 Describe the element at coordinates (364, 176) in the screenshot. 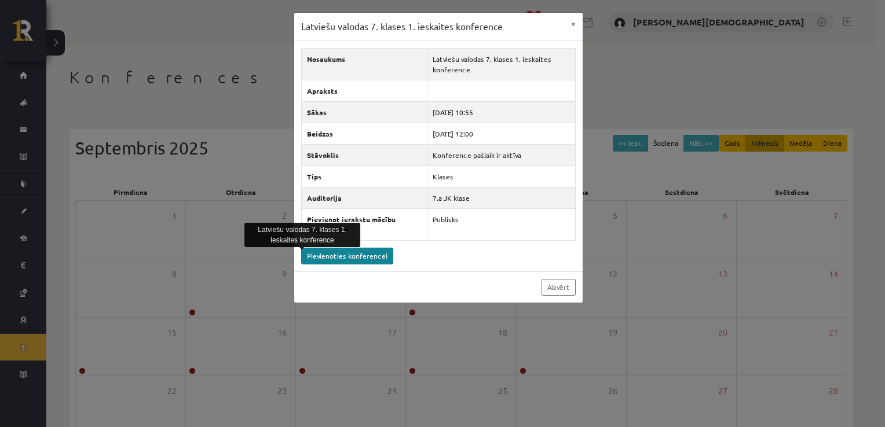

I see `th: Tips` at that location.